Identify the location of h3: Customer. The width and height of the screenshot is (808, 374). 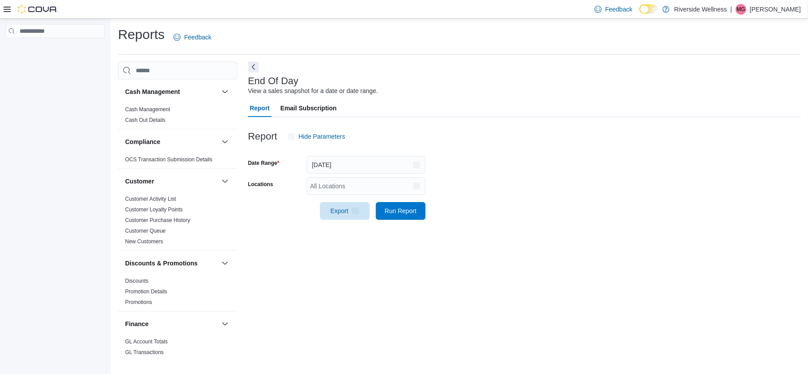
(139, 181).